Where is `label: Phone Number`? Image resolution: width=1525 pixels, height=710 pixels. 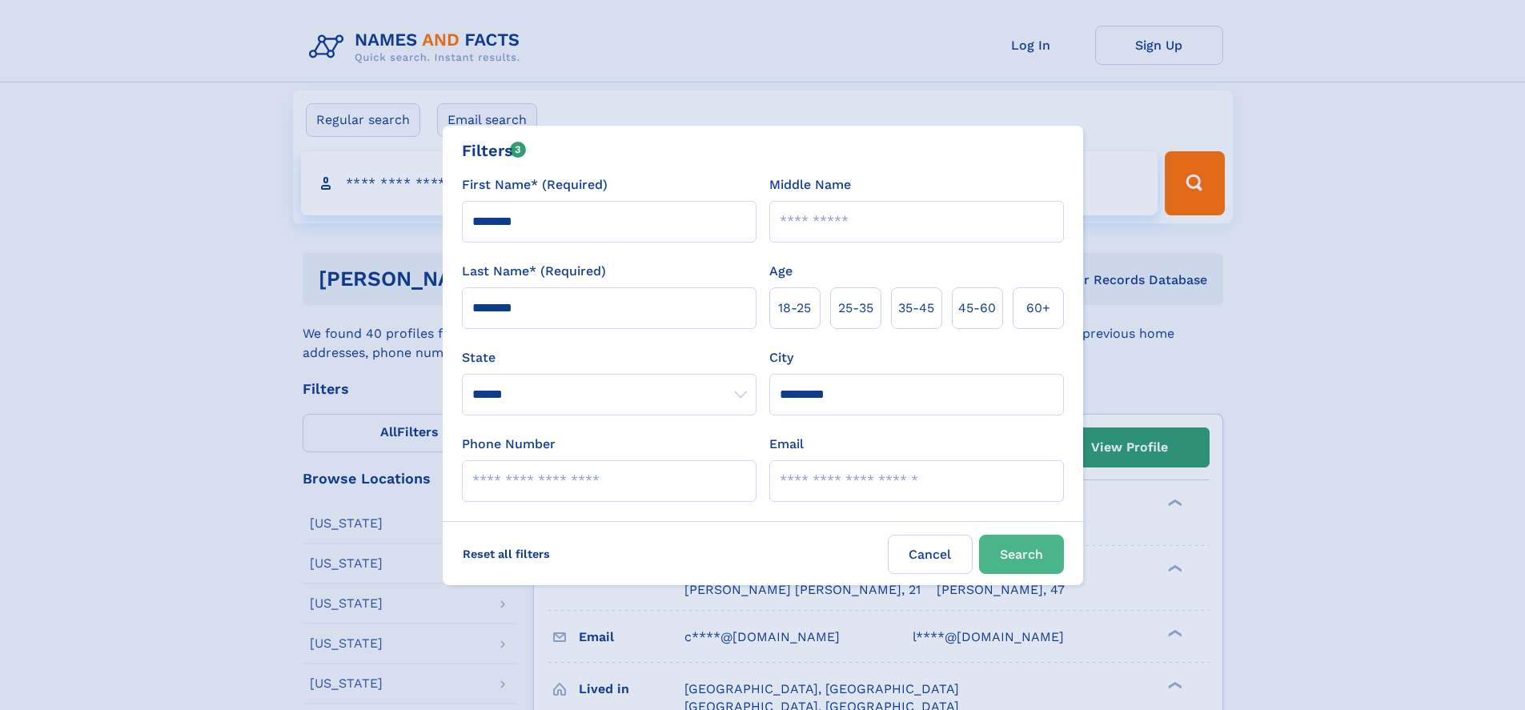 label: Phone Number is located at coordinates (508, 444).